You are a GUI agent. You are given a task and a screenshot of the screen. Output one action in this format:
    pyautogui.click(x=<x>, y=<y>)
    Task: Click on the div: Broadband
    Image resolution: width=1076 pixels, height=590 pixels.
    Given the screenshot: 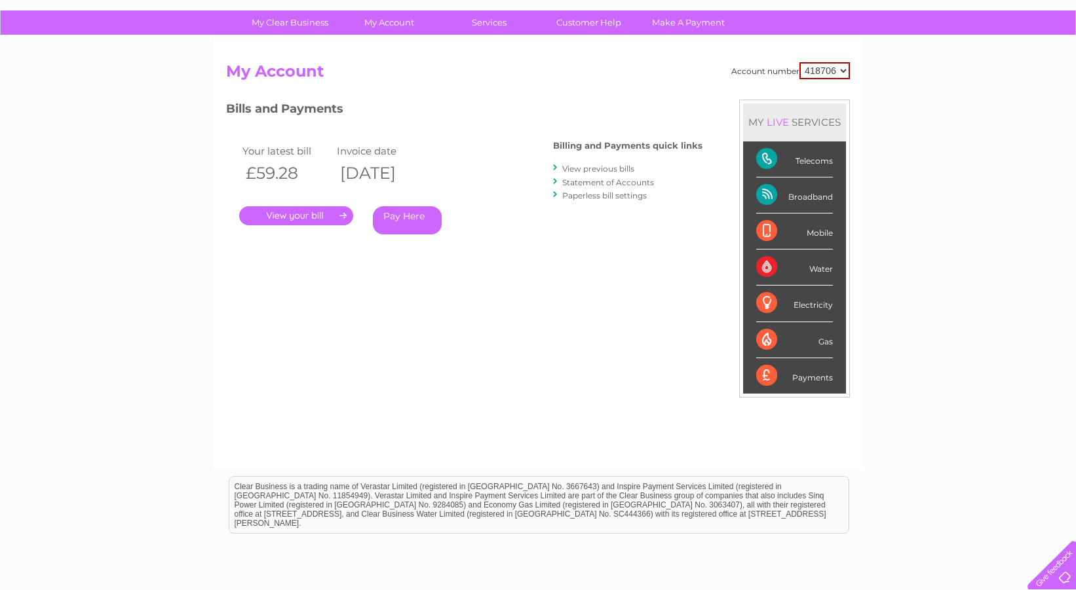 What is the action you would take?
    pyautogui.click(x=794, y=195)
    